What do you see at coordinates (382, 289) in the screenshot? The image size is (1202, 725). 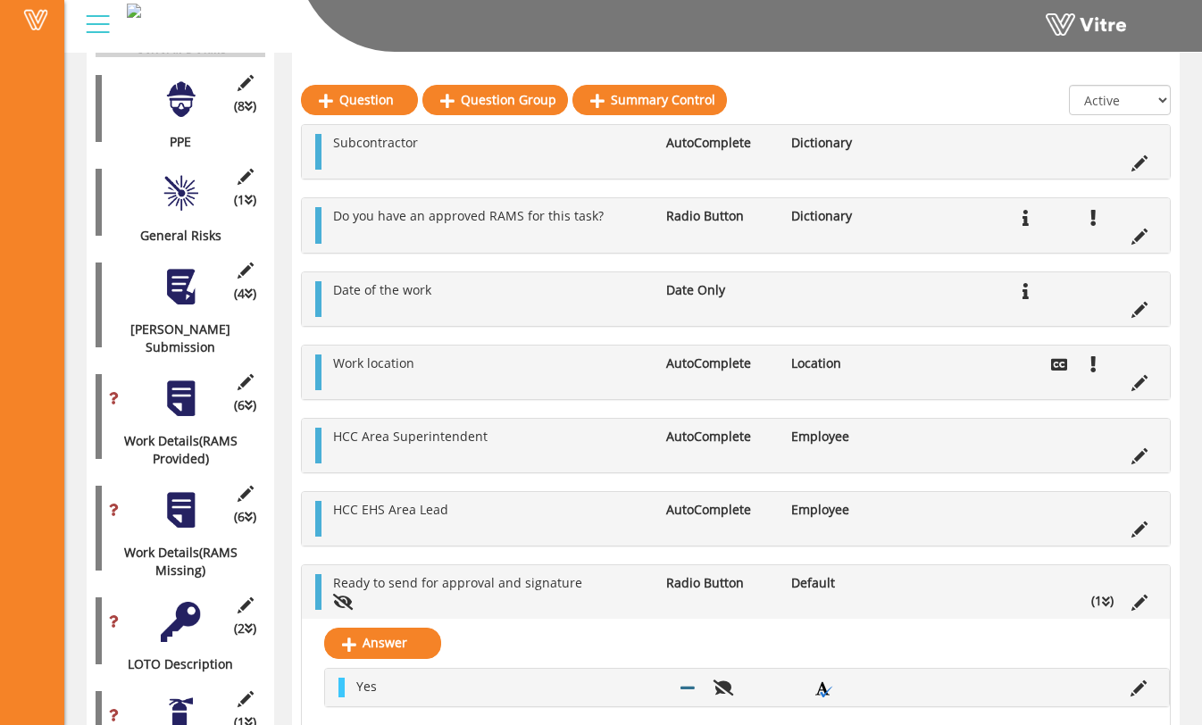 I see `span: Date of the work` at bounding box center [382, 289].